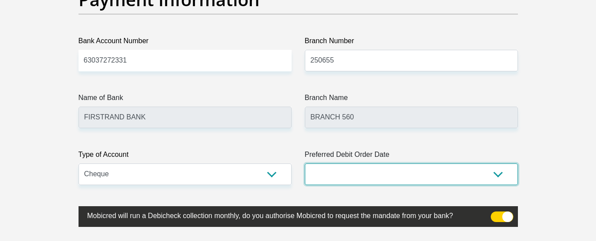 Image resolution: width=596 pixels, height=241 pixels. I want to click on label: Branch Name, so click(411, 100).